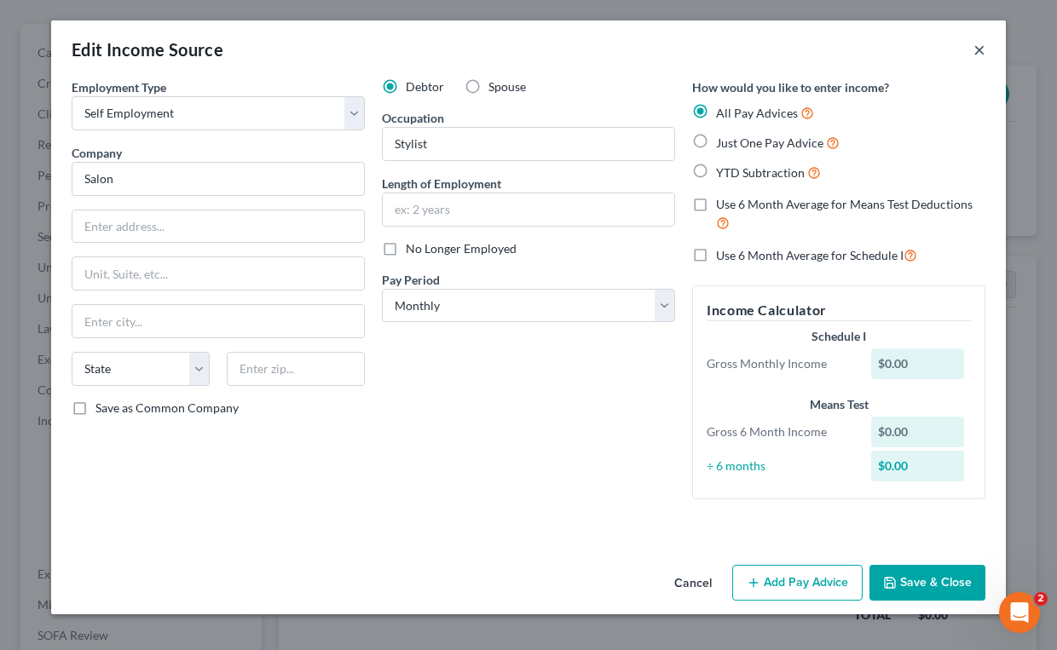 The width and height of the screenshot is (1057, 650). What do you see at coordinates (1041, 599) in the screenshot?
I see `span: 2` at bounding box center [1041, 599].